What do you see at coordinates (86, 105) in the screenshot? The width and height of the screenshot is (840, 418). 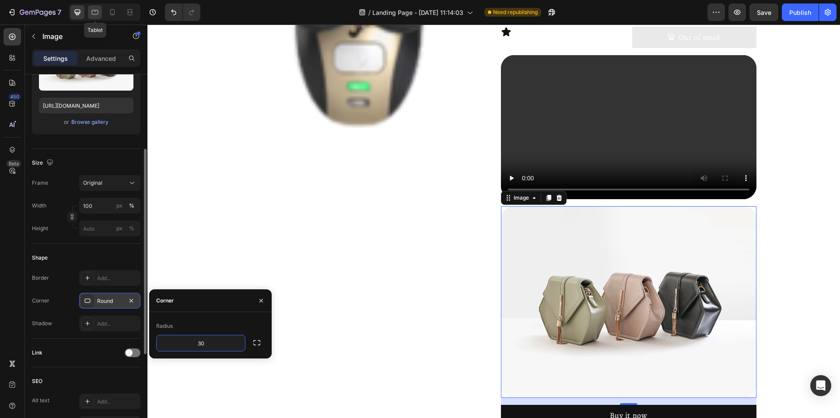 I see `input: https://example.com/image.jpg` at bounding box center [86, 105].